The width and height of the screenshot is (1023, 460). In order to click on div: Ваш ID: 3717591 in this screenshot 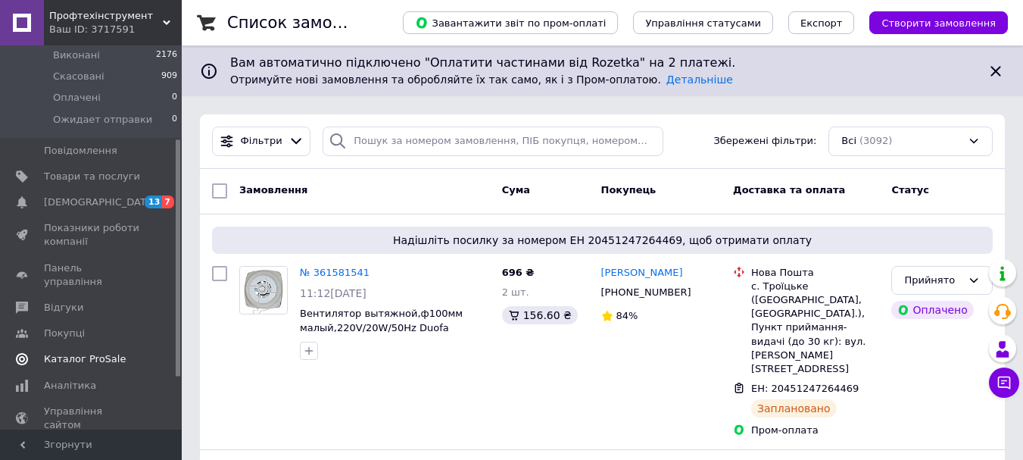, I will do `click(115, 30)`.